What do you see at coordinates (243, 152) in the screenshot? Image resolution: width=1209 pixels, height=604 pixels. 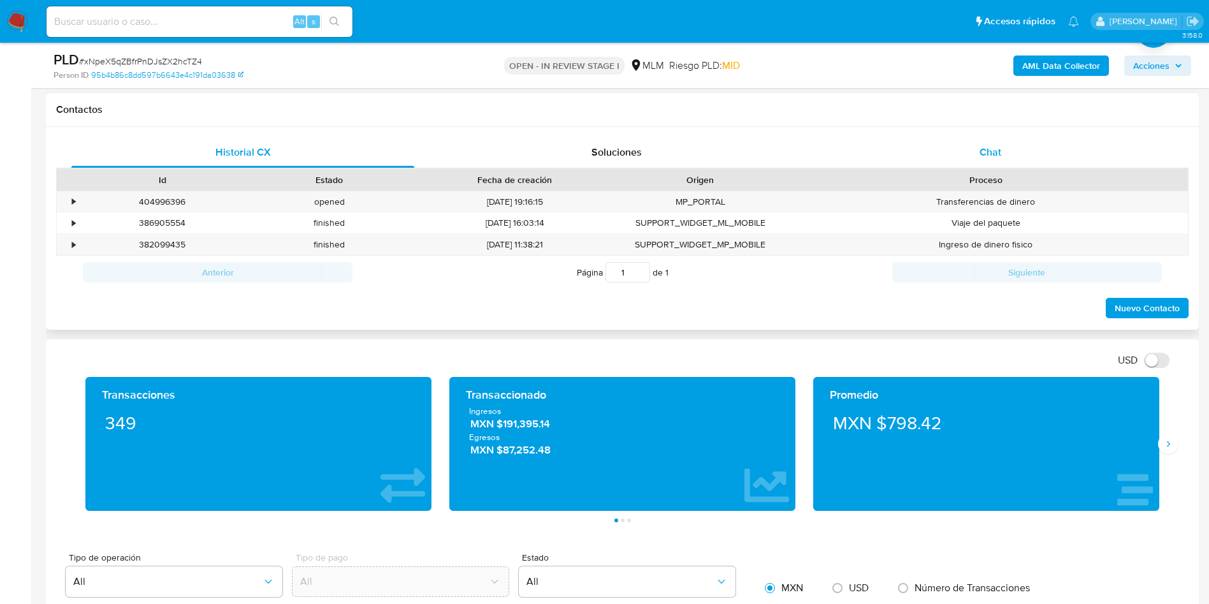 I see `span: Historial CX` at bounding box center [243, 152].